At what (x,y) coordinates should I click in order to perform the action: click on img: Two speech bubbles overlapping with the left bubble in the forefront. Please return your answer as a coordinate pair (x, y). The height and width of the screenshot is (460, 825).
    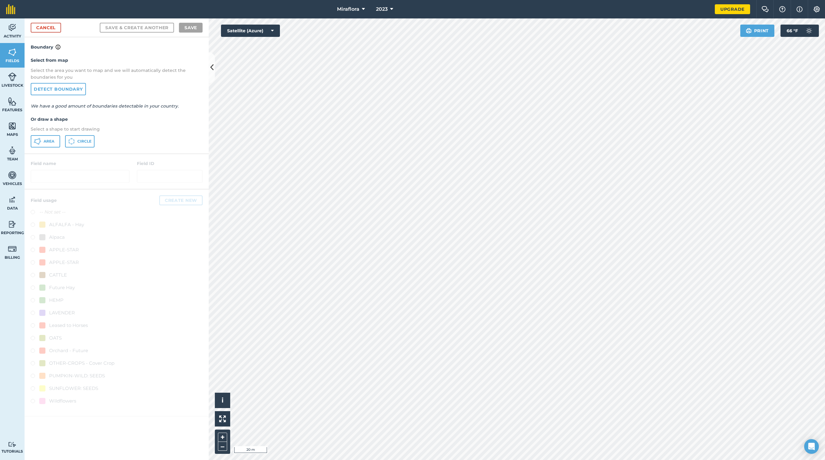
    Looking at the image, I should click on (765, 9).